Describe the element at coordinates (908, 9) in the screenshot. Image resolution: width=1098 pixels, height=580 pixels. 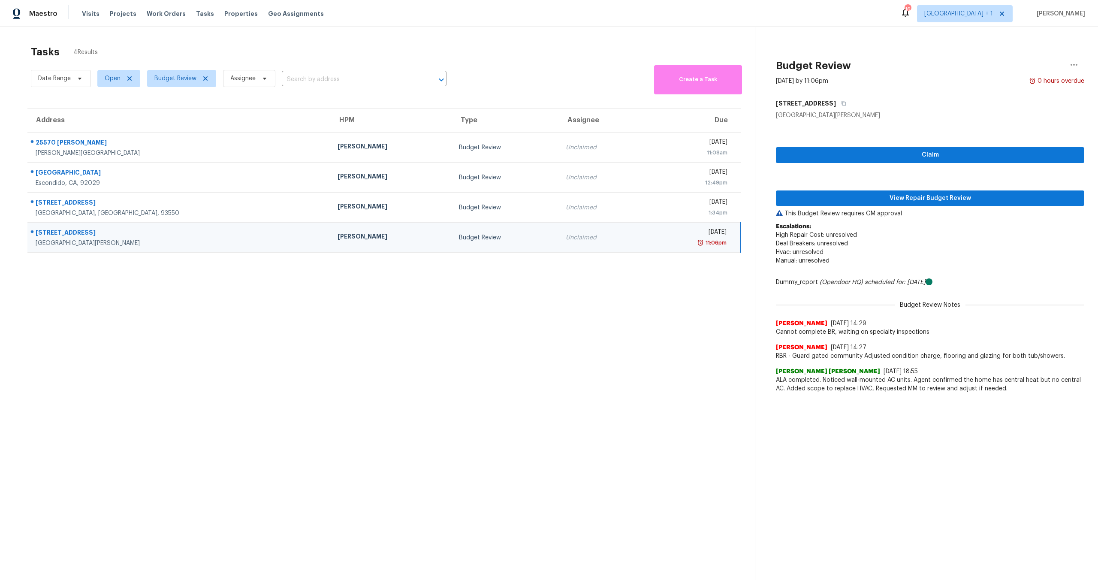
I see `div: 16` at that location.